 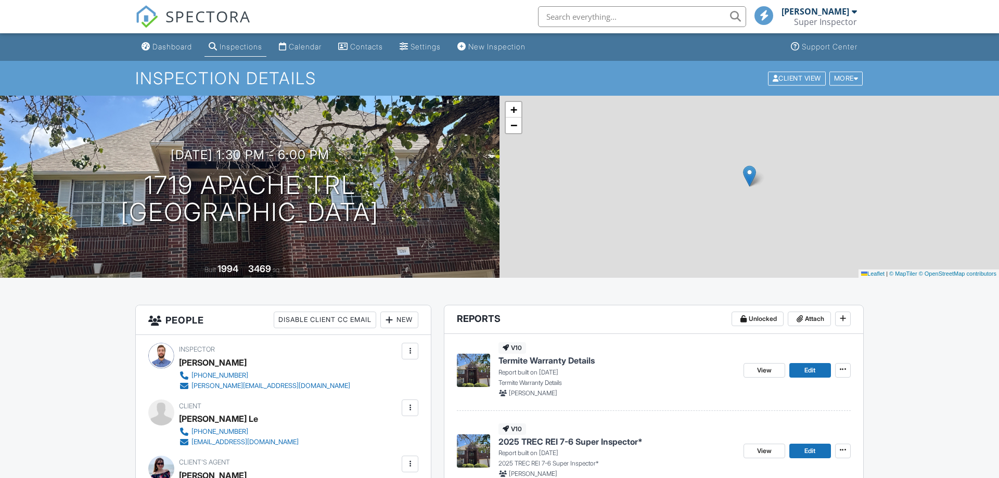 I want to click on a: Support Center, so click(x=824, y=47).